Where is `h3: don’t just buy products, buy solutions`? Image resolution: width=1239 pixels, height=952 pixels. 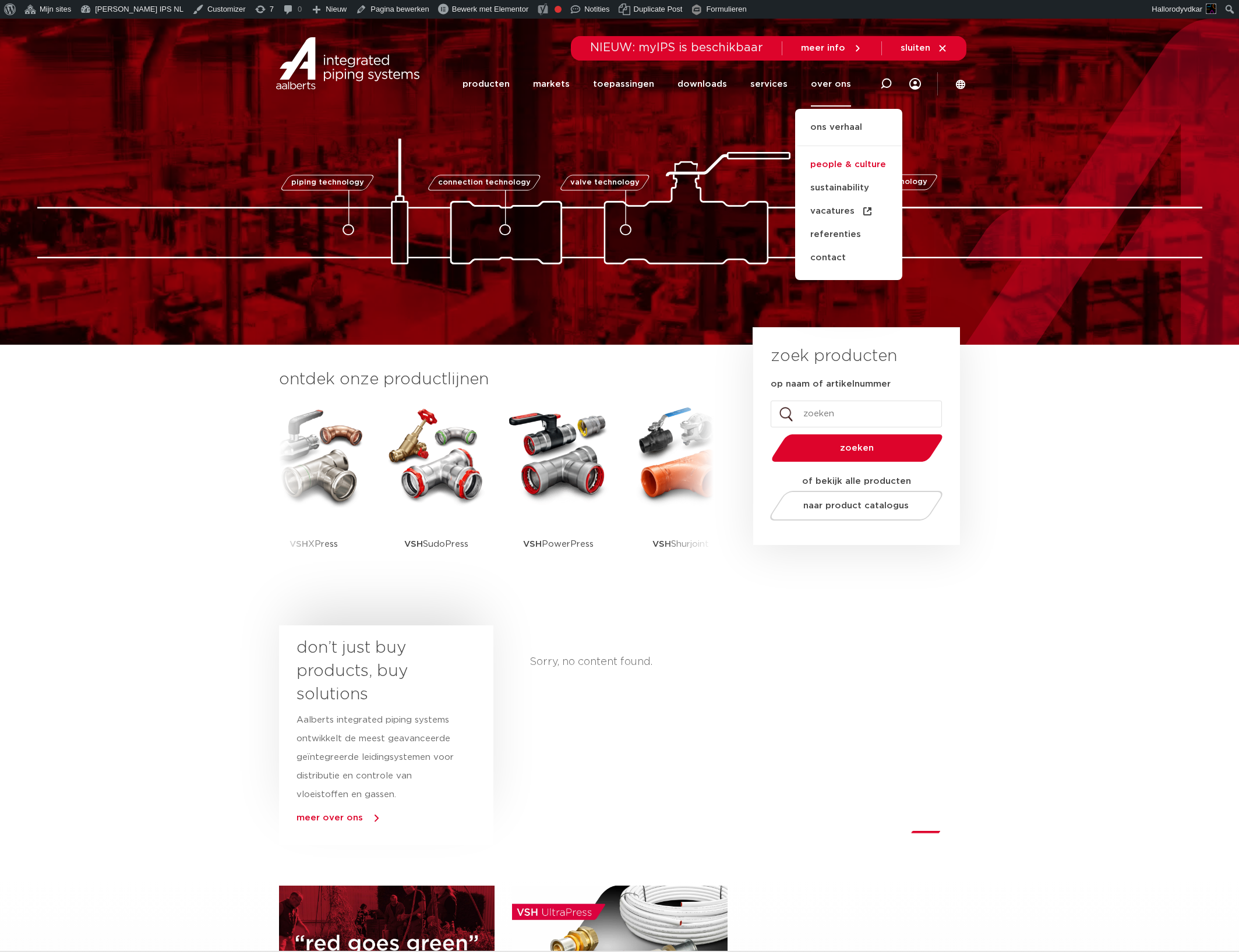
h3: don’t just buy products, buy solutions is located at coordinates (376, 671).